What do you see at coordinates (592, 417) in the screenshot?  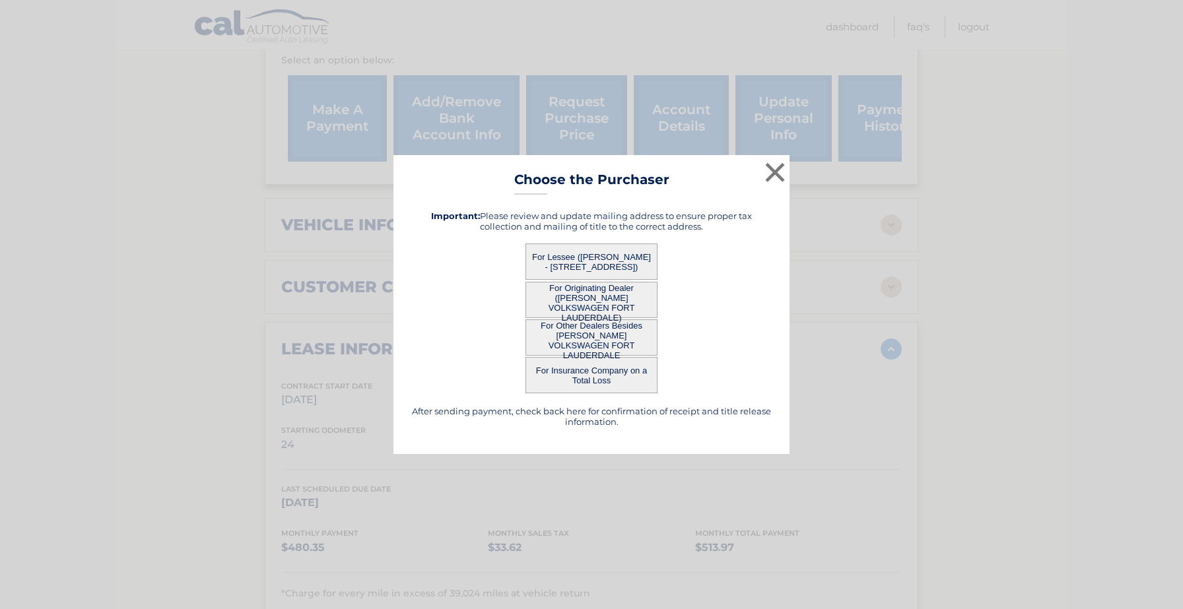 I see `h5: After sending payment, check back here for confirmation of receipt and title release information.` at bounding box center [592, 417].